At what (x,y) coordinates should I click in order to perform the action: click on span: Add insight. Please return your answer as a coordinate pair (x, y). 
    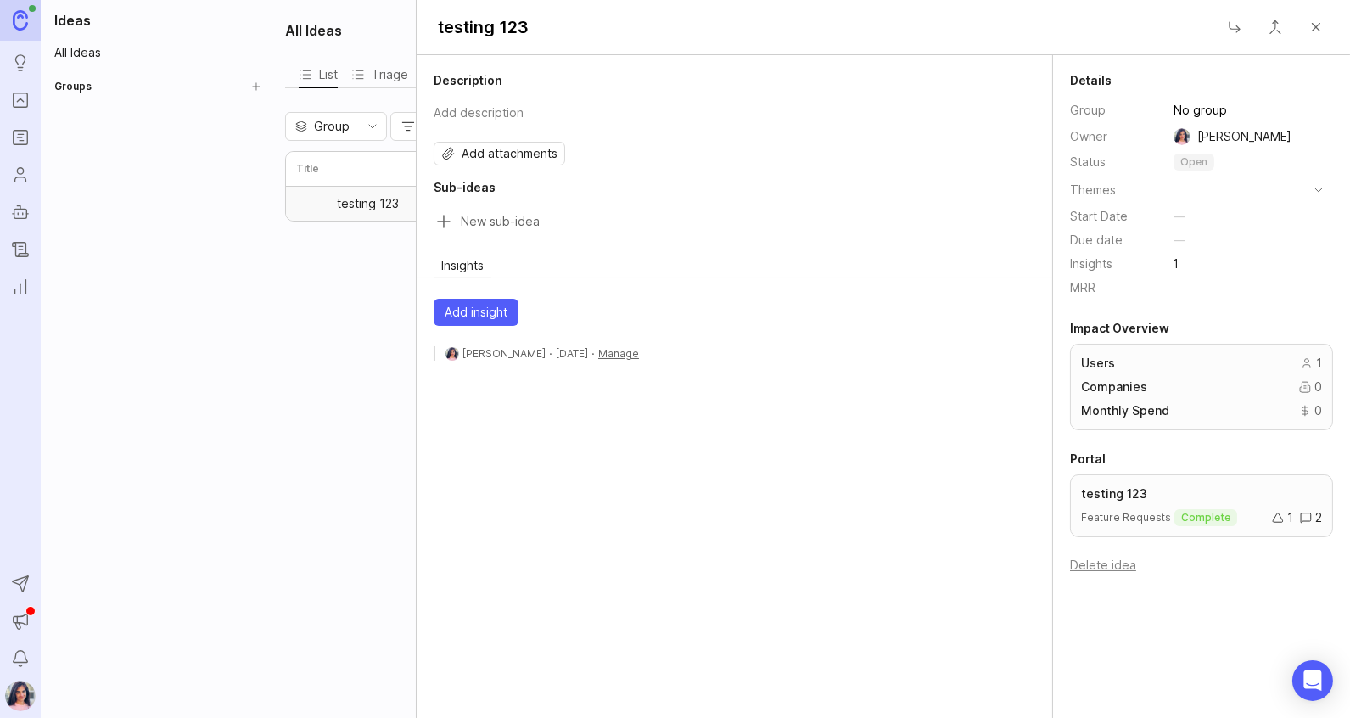
    Looking at the image, I should click on (476, 312).